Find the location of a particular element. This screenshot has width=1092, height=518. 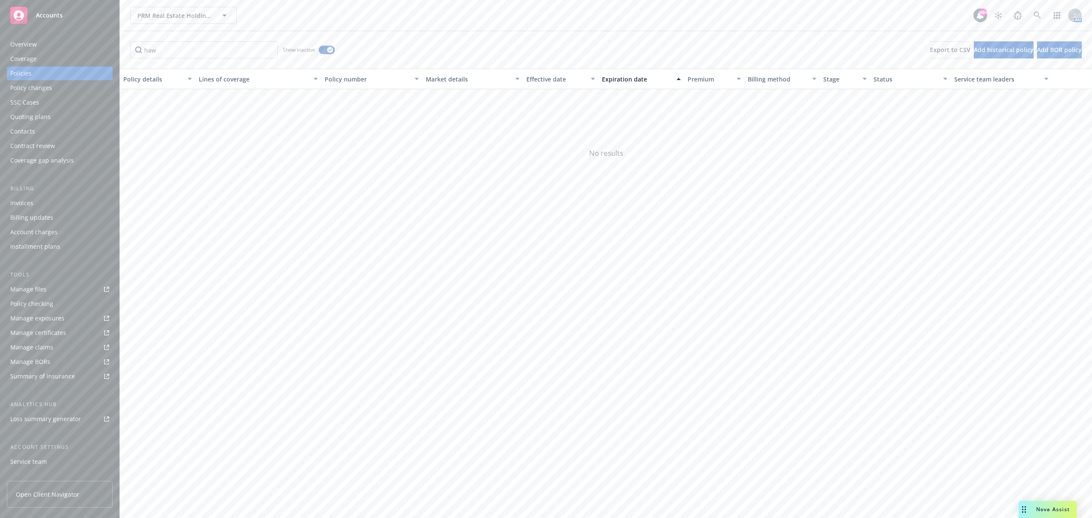

button: Service team leaders is located at coordinates (1001, 79).